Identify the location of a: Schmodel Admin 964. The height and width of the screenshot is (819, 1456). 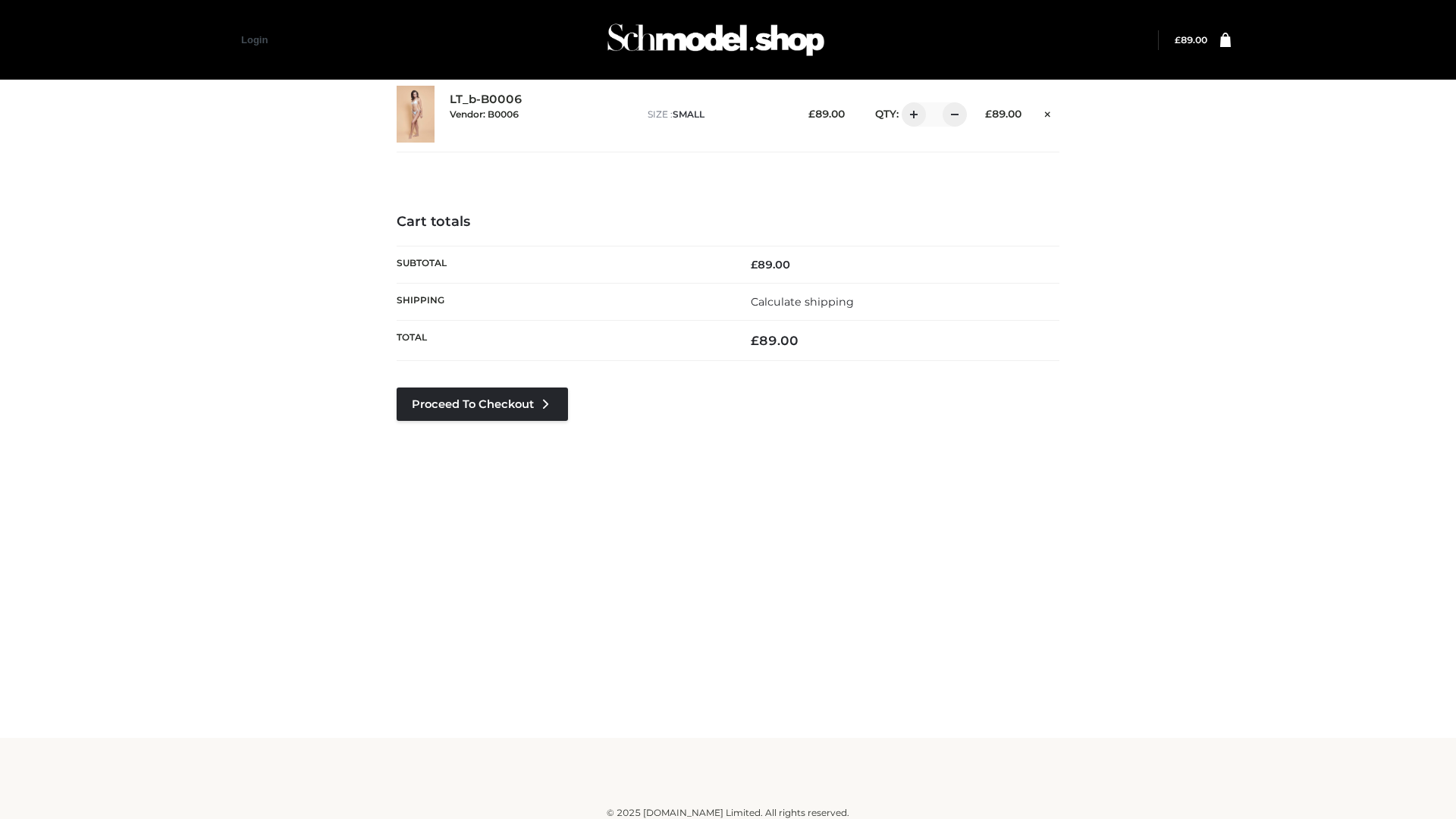
(716, 39).